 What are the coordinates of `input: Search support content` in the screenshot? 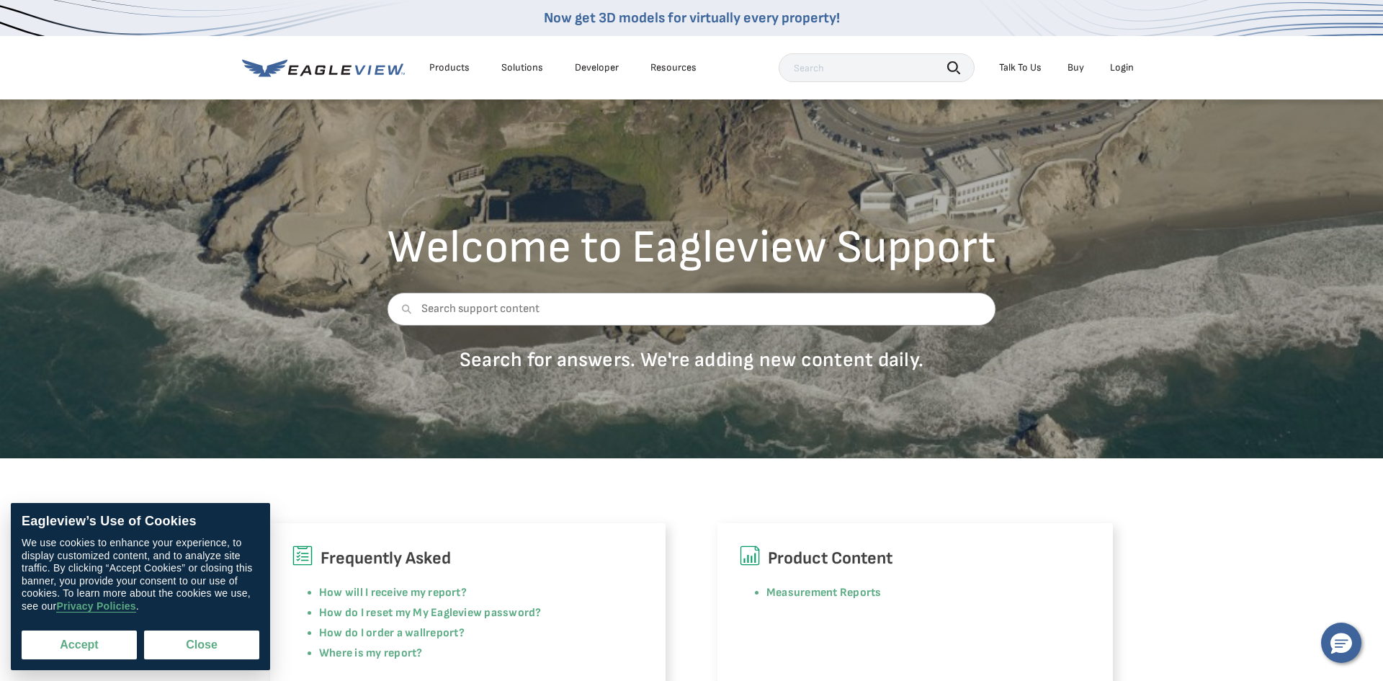 It's located at (692, 309).